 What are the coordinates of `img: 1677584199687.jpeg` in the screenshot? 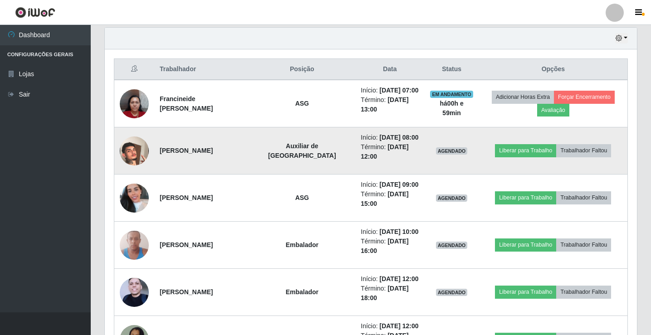 It's located at (134, 245).